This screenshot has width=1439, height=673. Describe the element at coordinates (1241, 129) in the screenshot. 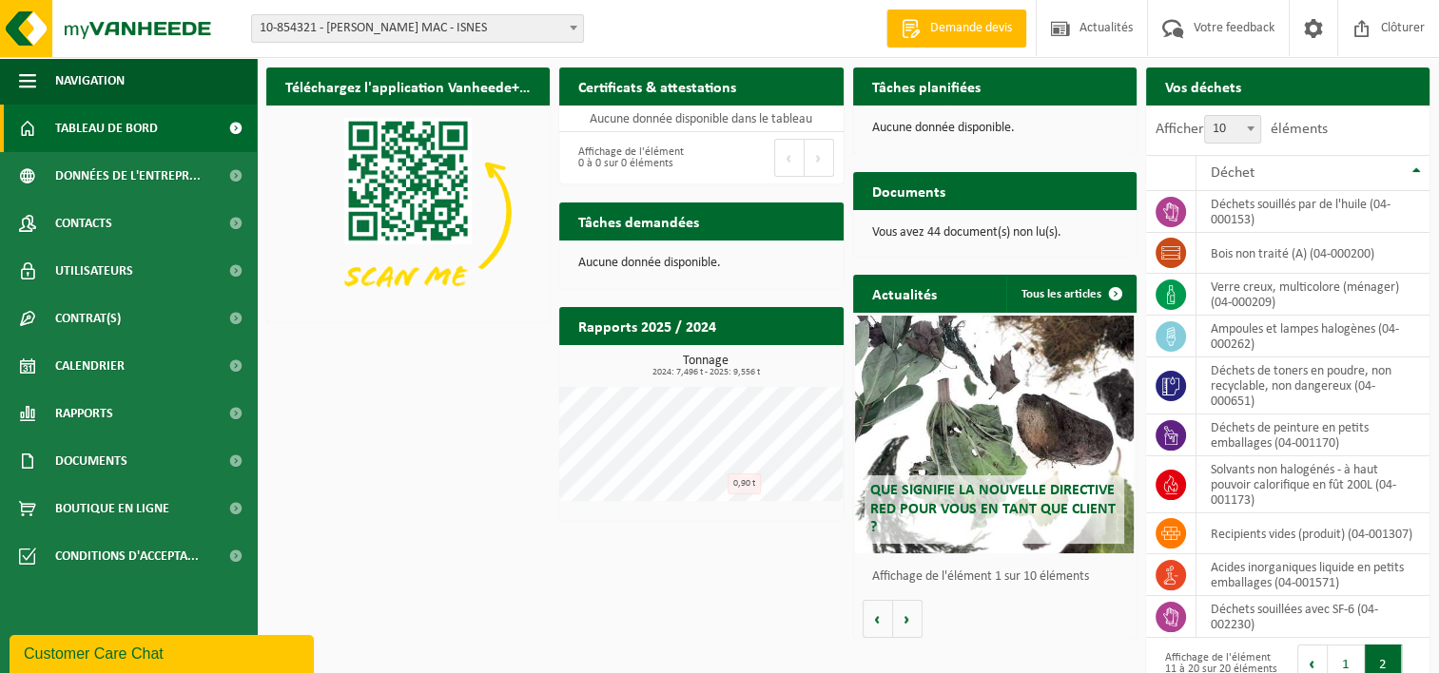

I see `label: Afficher éléments` at that location.